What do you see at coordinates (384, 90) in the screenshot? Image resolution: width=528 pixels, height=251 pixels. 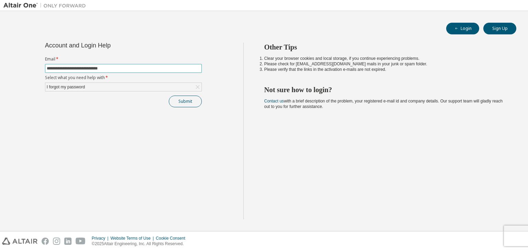 I see `h2: Not sure how to login?` at bounding box center [384, 90].